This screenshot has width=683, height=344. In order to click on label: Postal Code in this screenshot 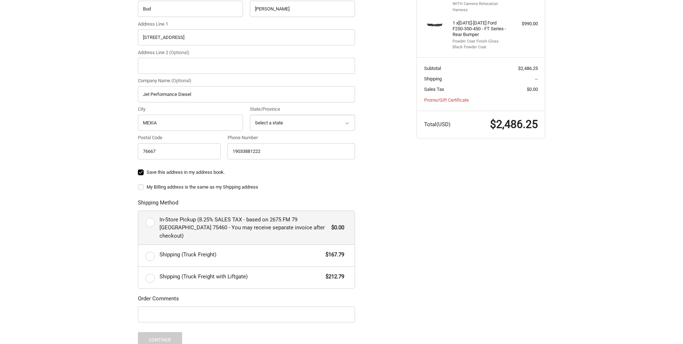, I will do `click(179, 138)`.